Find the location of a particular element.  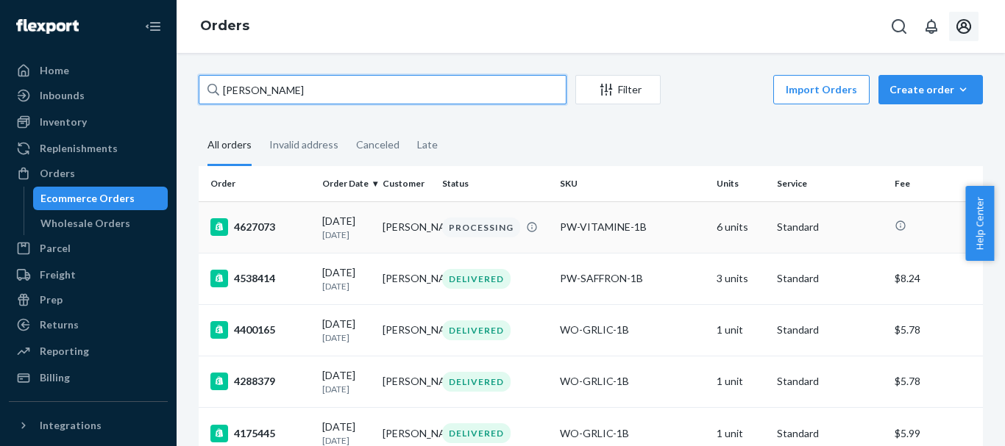

button: Help Center is located at coordinates (979, 224).